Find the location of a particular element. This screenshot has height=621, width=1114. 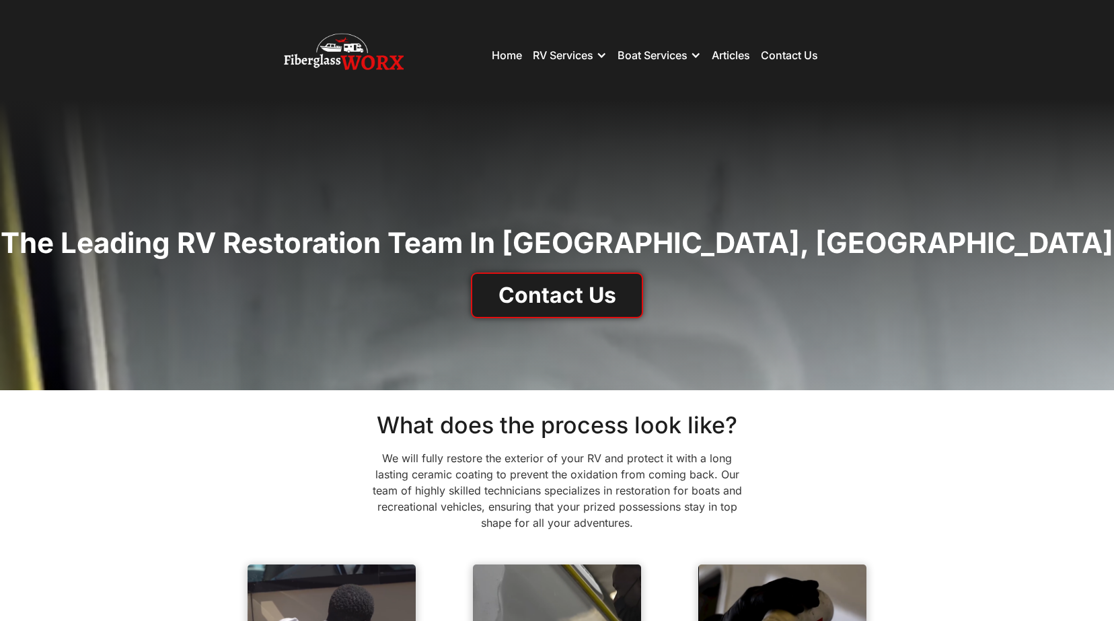

a: Articles is located at coordinates (730, 55).